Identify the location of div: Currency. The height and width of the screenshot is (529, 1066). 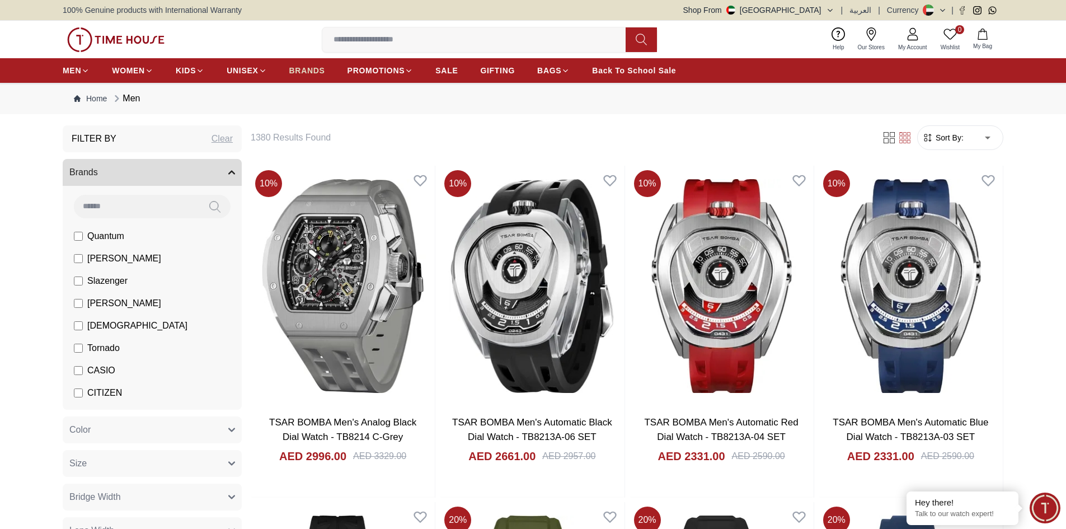
(905, 10).